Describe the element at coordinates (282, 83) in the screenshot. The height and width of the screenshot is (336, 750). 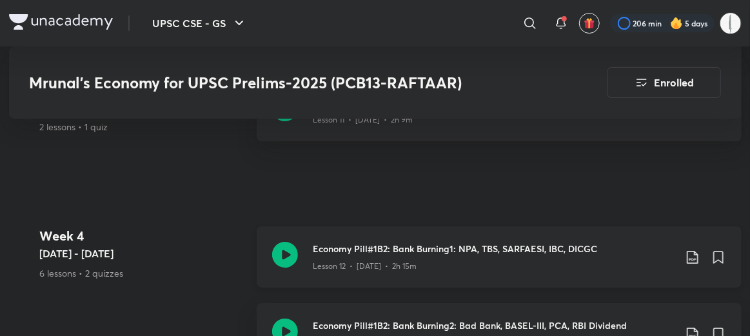
I see `h3: Mrunal’s Economy for UPSC Prelims-2025 (PCB13-RAFTAAR)` at that location.